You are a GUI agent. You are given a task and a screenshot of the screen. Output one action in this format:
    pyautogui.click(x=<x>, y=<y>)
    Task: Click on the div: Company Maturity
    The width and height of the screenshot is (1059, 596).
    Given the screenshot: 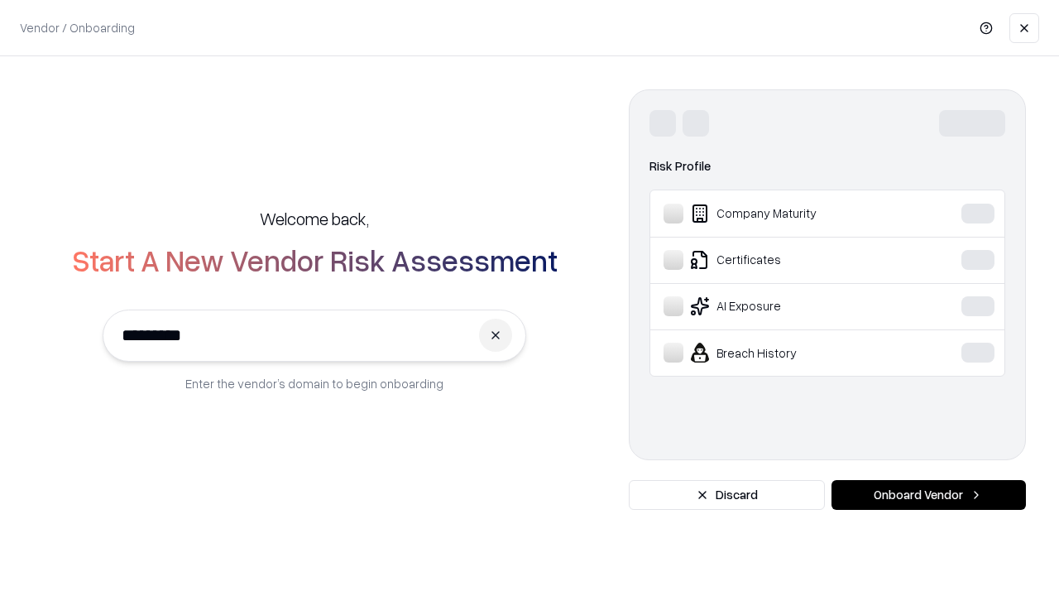 What is the action you would take?
    pyautogui.click(x=787, y=213)
    